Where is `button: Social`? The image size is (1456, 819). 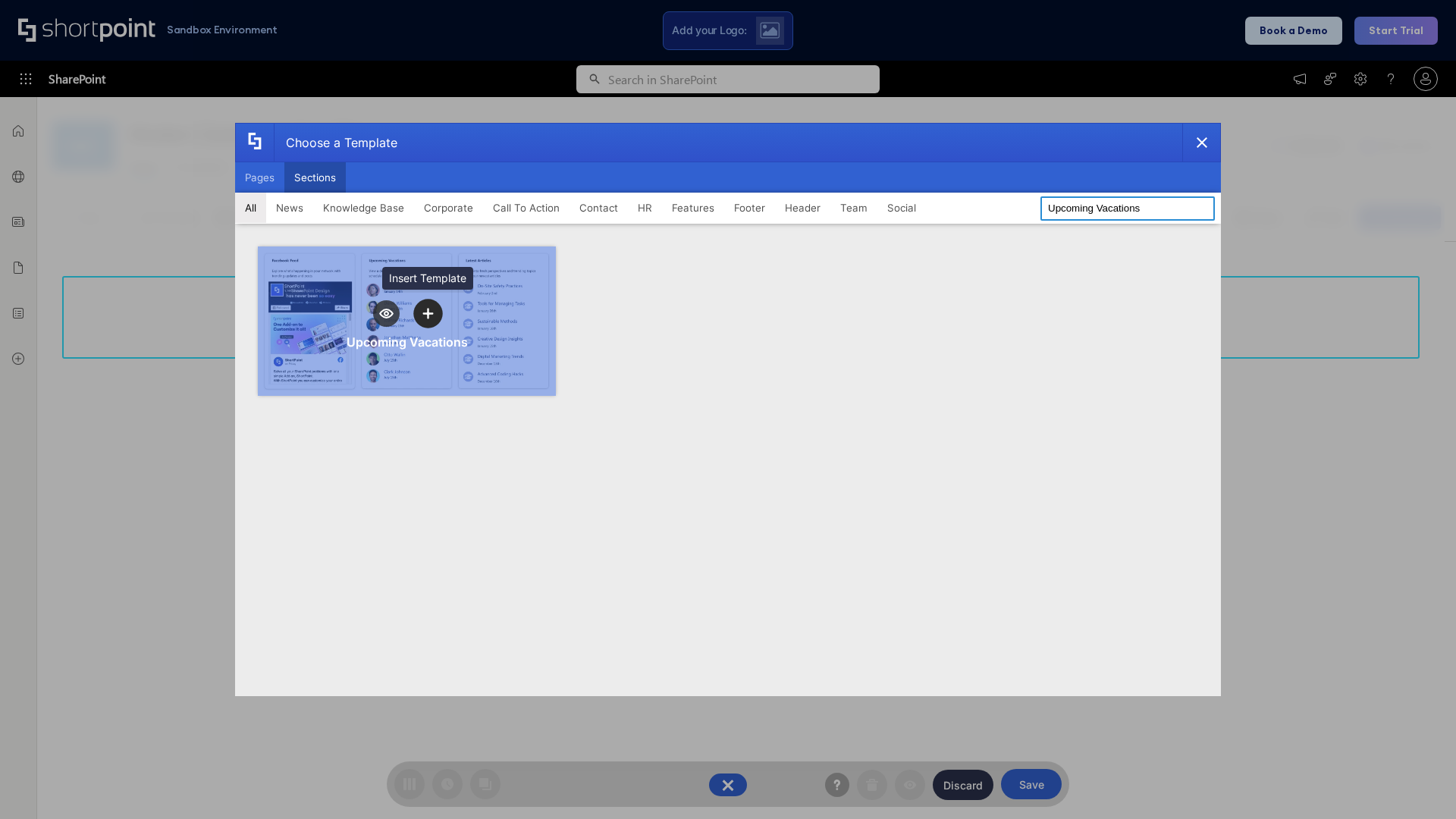 button: Social is located at coordinates (901, 208).